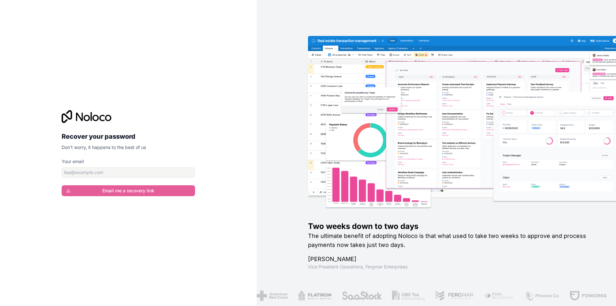 The width and height of the screenshot is (616, 306). I want to click on img: /assets/fiera-fwj2N5v4.png, so click(401, 296).